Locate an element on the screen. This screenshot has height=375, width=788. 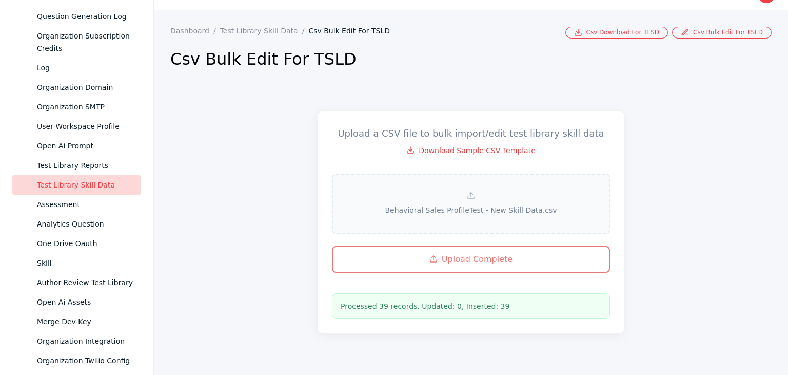
a: Open Ai Prompt is located at coordinates (76, 146).